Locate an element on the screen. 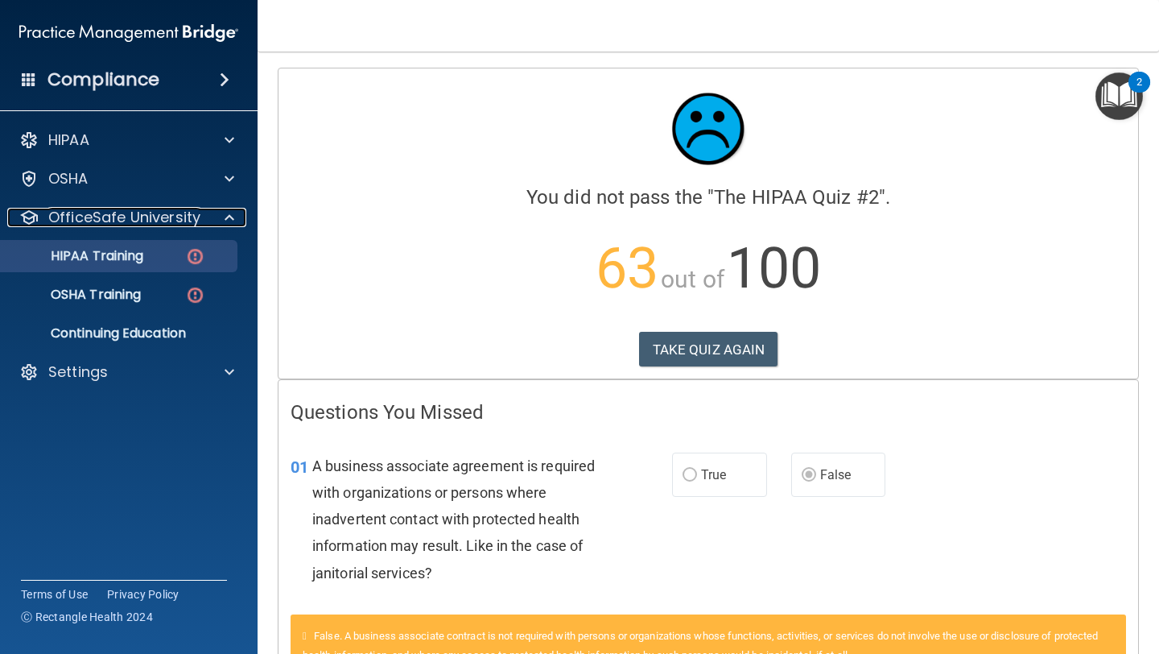 The height and width of the screenshot is (654, 1159). p: HIPAA is located at coordinates (68, 140).